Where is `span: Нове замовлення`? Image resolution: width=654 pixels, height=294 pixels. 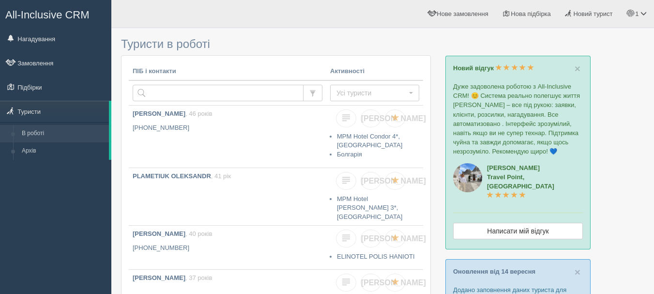 span: Нове замовлення is located at coordinates (463, 14).